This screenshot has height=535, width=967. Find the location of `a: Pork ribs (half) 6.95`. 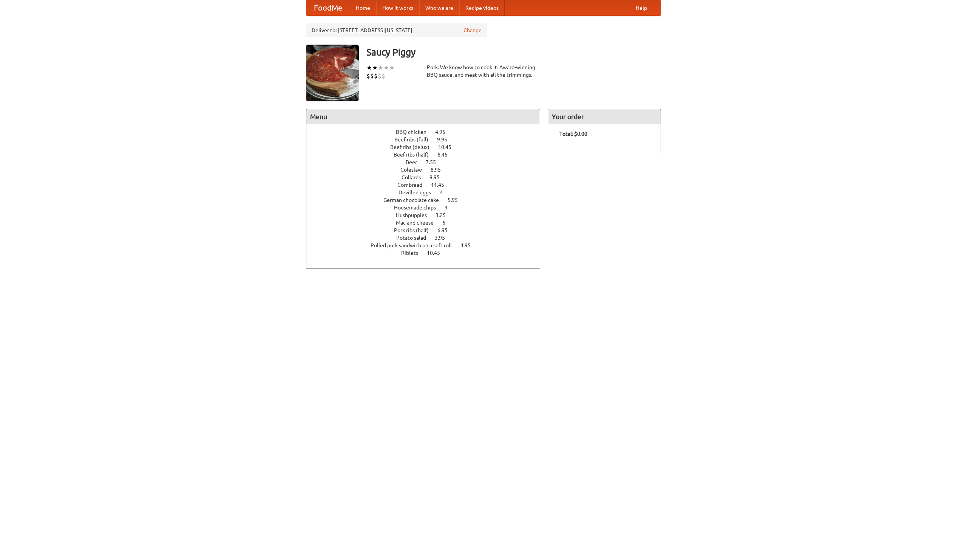

a: Pork ribs (half) 6.95 is located at coordinates (428, 230).